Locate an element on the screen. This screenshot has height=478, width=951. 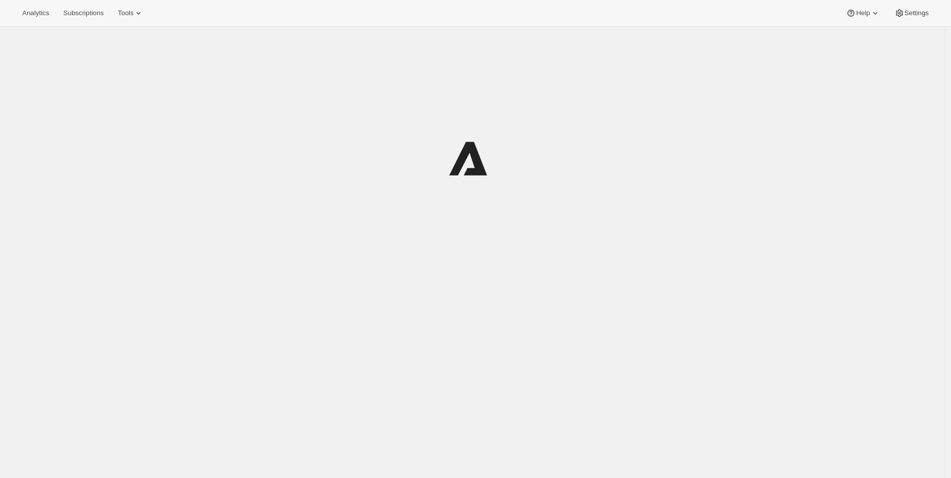
button: Help is located at coordinates (863, 13).